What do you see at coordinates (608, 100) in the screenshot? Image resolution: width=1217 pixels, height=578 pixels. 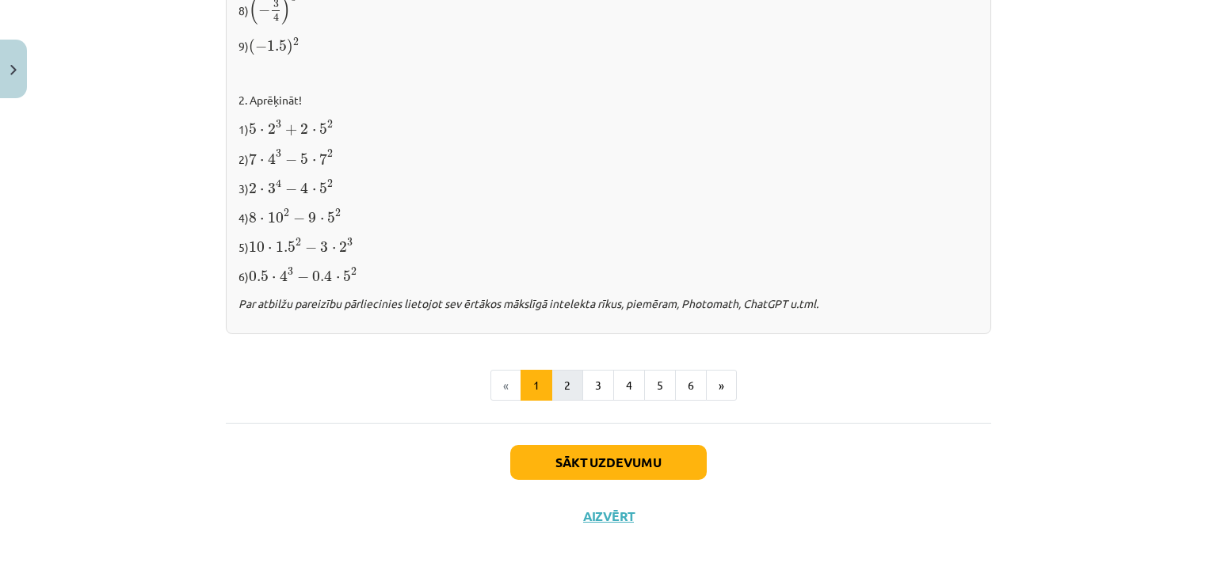 I see `p: 2. Aprēķināt!` at bounding box center [608, 100].